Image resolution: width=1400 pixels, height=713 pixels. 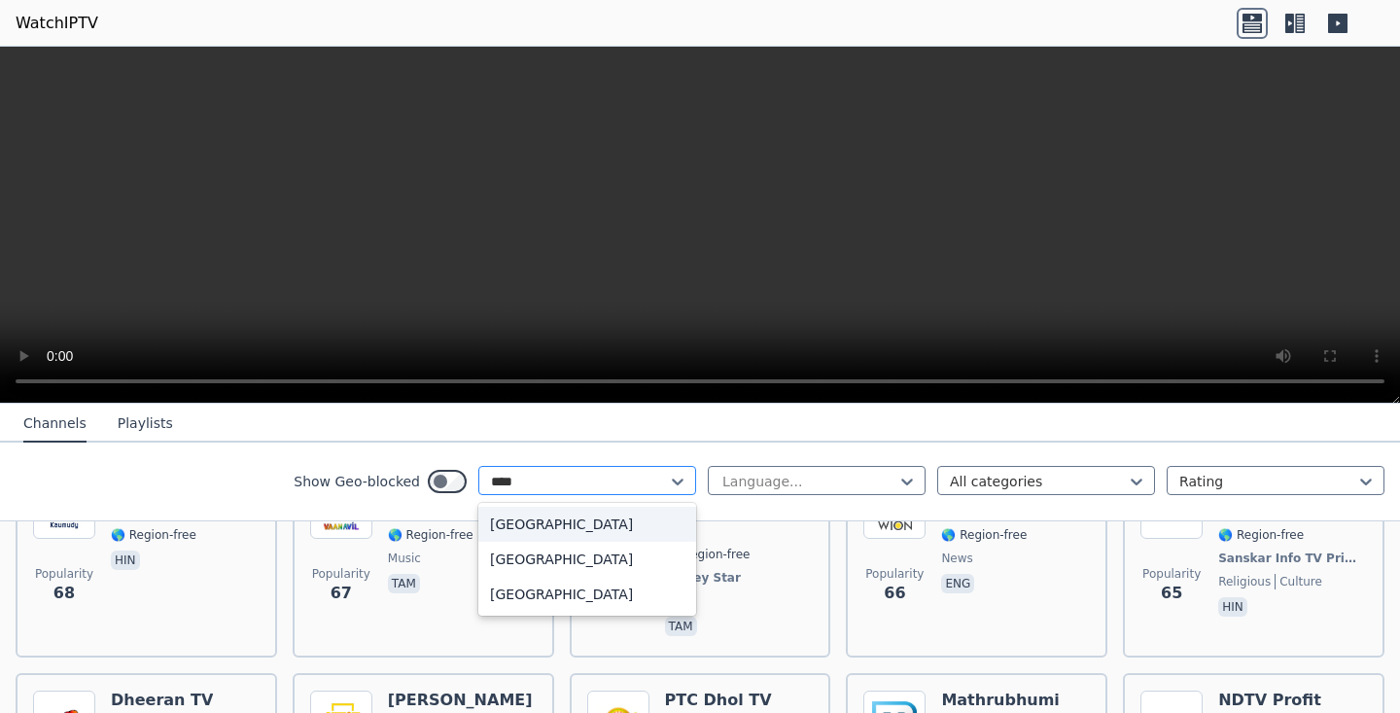 What do you see at coordinates (1291, 558) in the screenshot?
I see `span: Sanskar Info TV Private Ltd` at bounding box center [1291, 558].